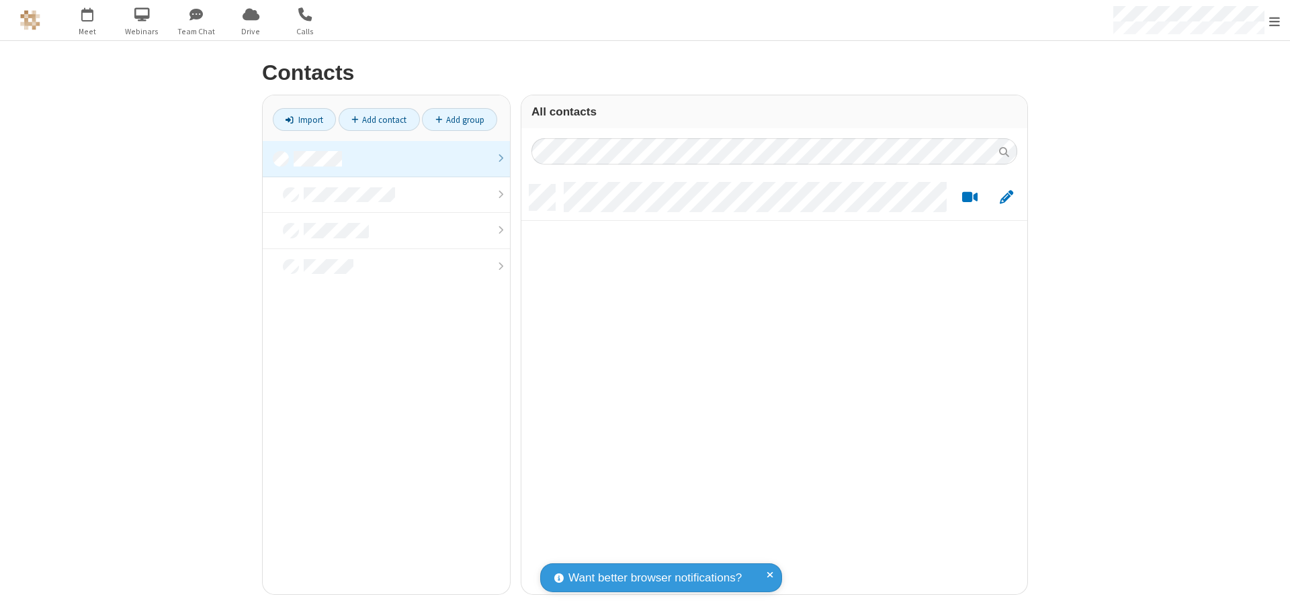 The image size is (1290, 615). I want to click on span: Calls, so click(305, 32).